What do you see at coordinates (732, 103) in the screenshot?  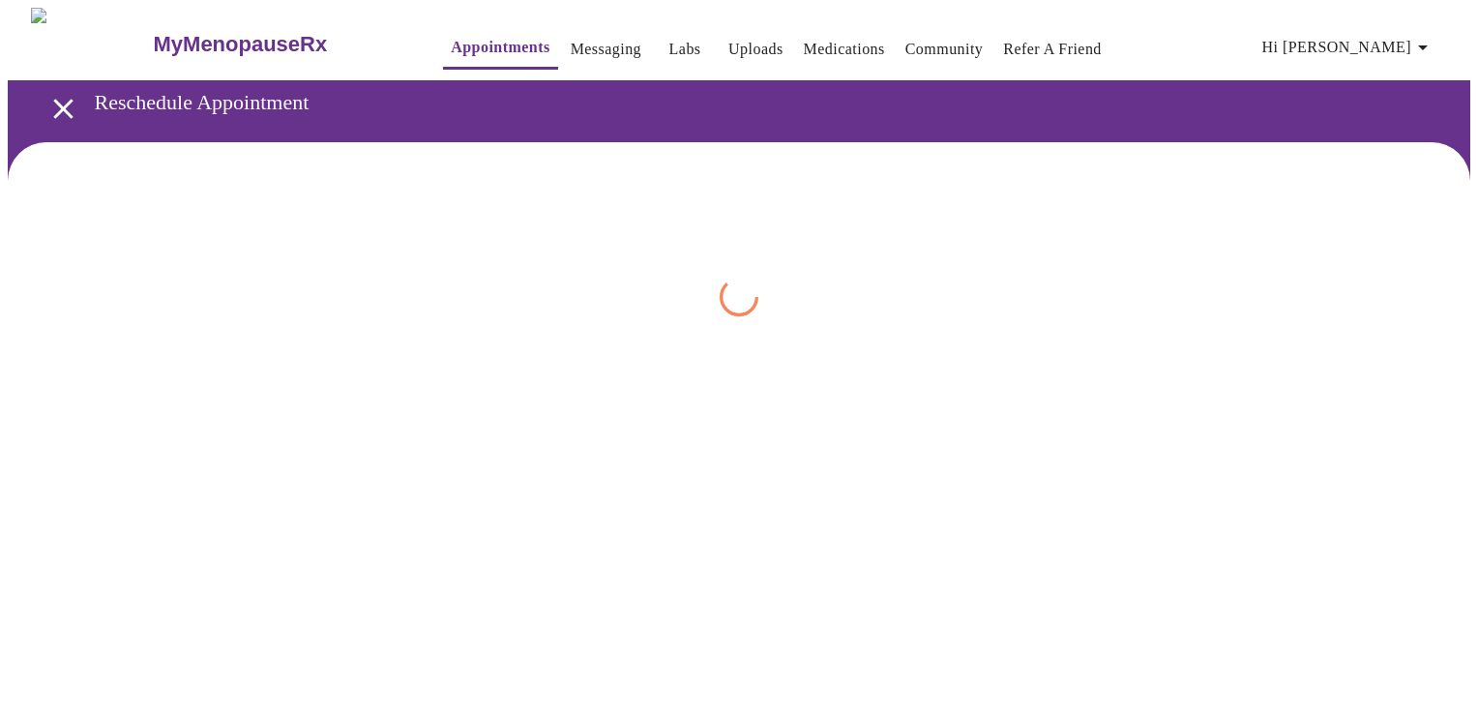 I see `h3: Reschedule Appointment` at bounding box center [732, 103].